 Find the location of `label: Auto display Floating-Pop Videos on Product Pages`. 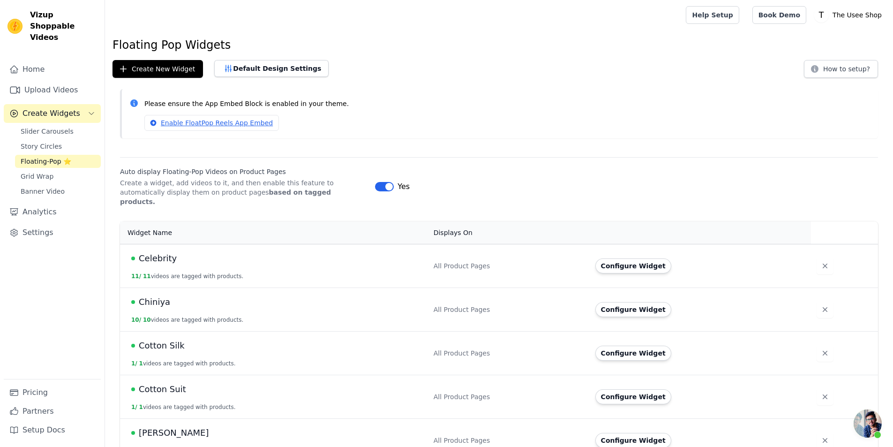

label: Auto display Floating-Pop Videos on Product Pages is located at coordinates (244, 171).